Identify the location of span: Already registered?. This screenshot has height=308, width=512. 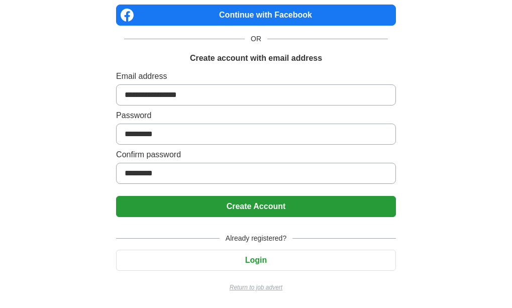
(256, 238).